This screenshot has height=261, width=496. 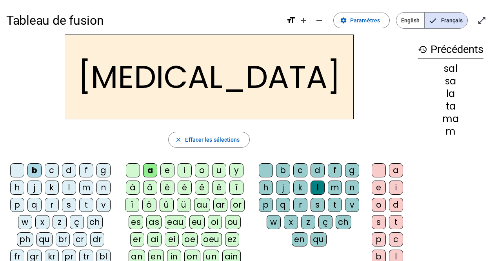 What do you see at coordinates (97, 239) in the screenshot?
I see `div: dr` at bounding box center [97, 239].